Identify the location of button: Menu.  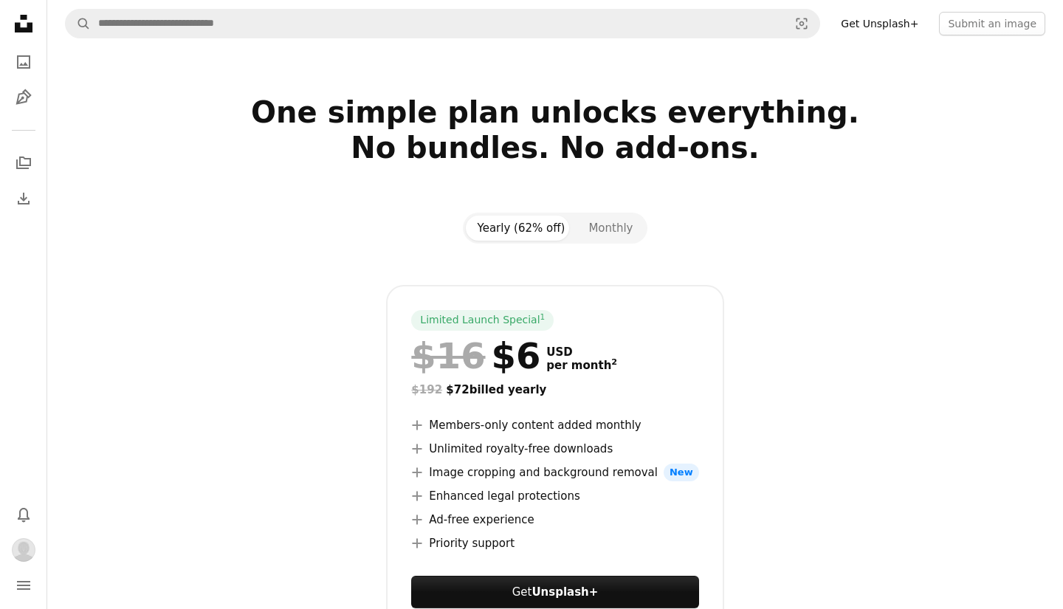
(24, 585).